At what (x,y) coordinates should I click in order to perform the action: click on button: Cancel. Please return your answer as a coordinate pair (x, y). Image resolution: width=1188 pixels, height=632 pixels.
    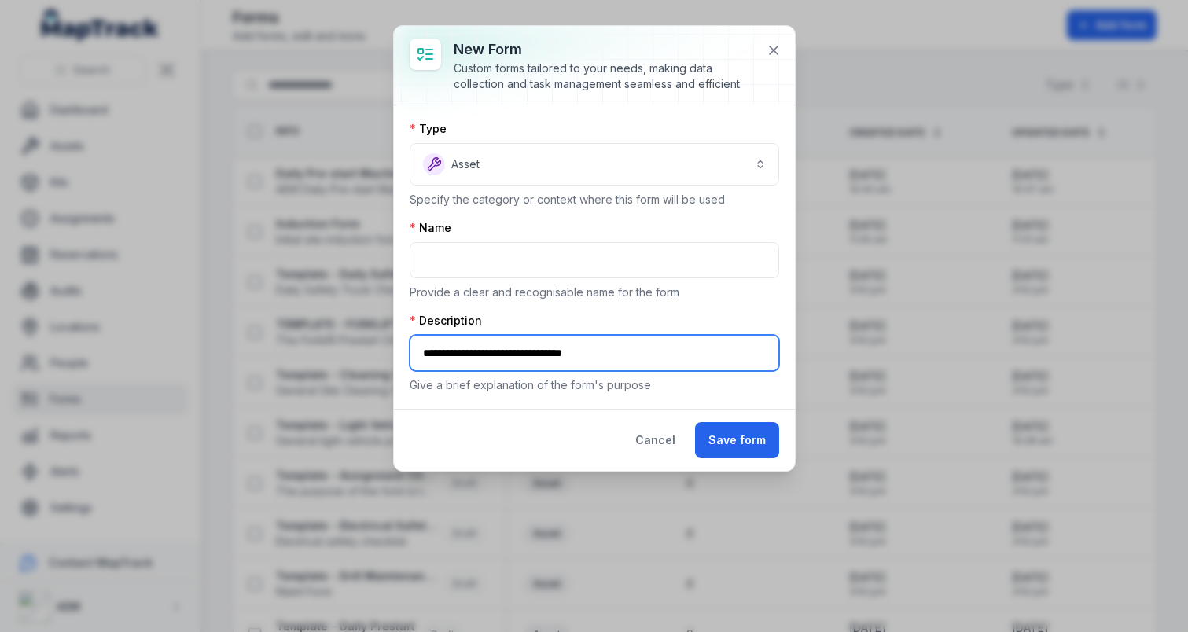
    Looking at the image, I should click on (655, 440).